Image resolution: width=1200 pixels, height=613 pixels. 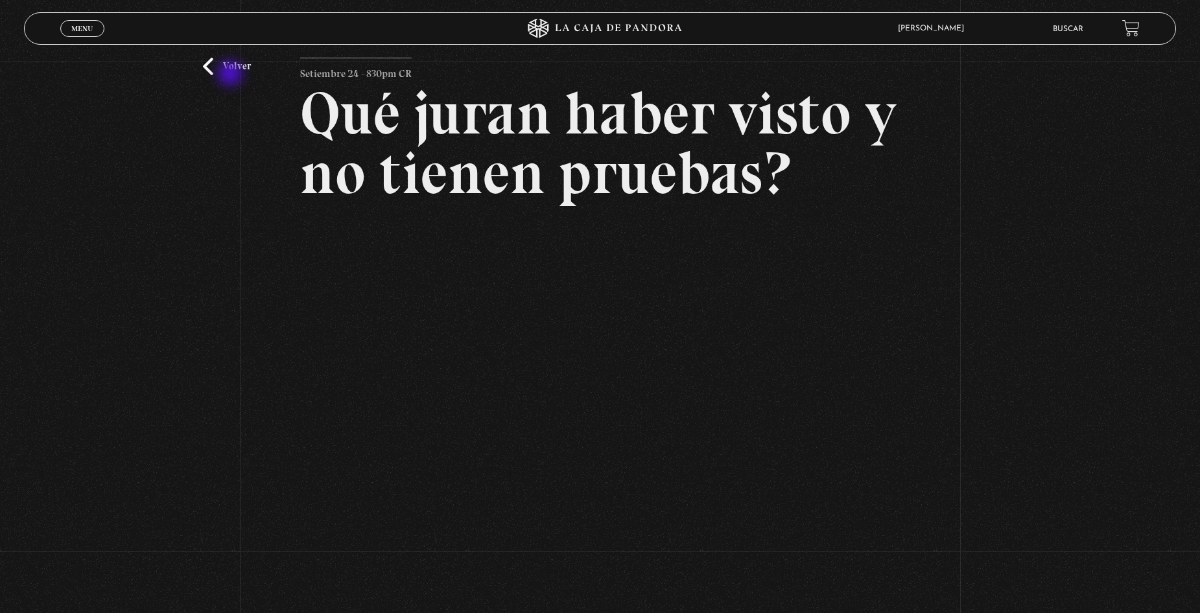 I want to click on span: Menu, so click(x=82, y=29).